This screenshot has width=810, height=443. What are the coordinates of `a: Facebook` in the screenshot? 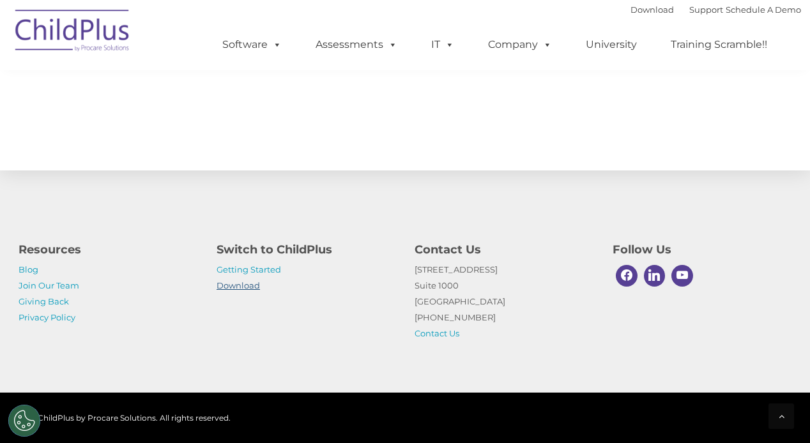 It's located at (627, 276).